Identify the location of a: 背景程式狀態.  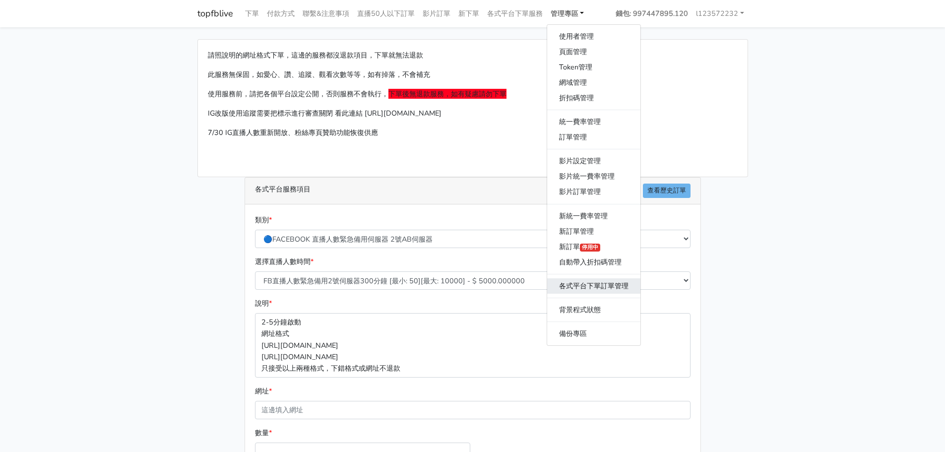
(594, 309).